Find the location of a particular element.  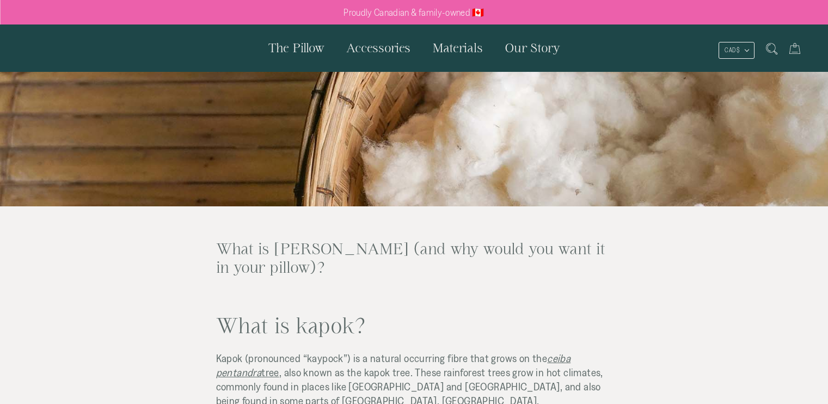

button: CAD $ is located at coordinates (737, 50).